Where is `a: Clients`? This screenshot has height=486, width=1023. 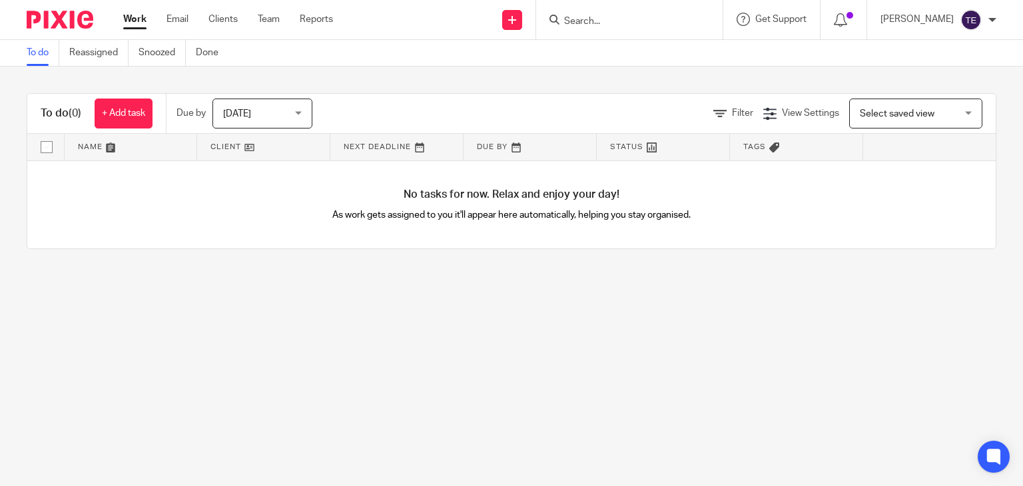
a: Clients is located at coordinates (223, 19).